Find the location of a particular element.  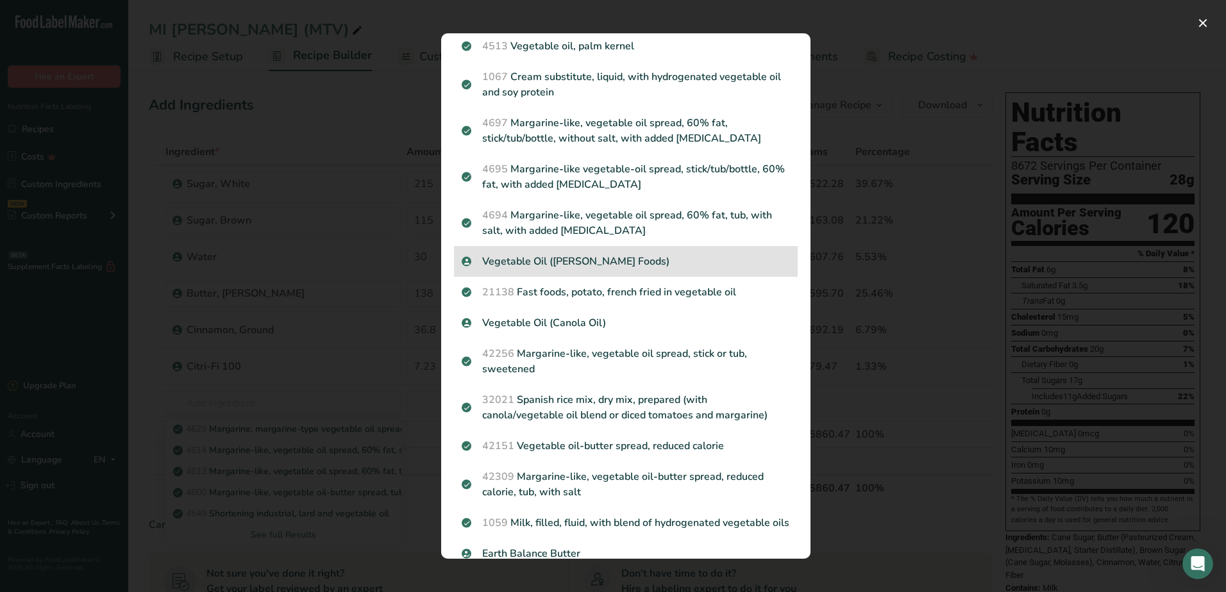

p: Margarine-like, vegetable oil-butter spread, reduced calorie, tub, with salt is located at coordinates (626, 485).